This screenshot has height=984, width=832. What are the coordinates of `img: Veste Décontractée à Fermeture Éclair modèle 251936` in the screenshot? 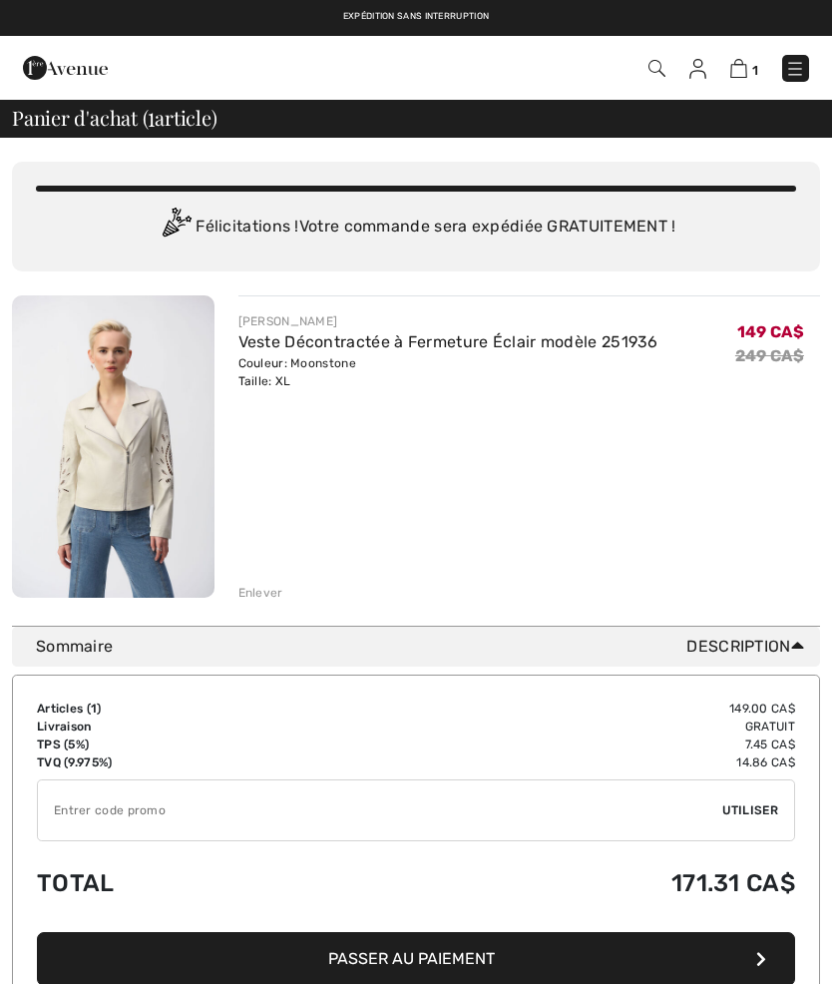 It's located at (113, 446).